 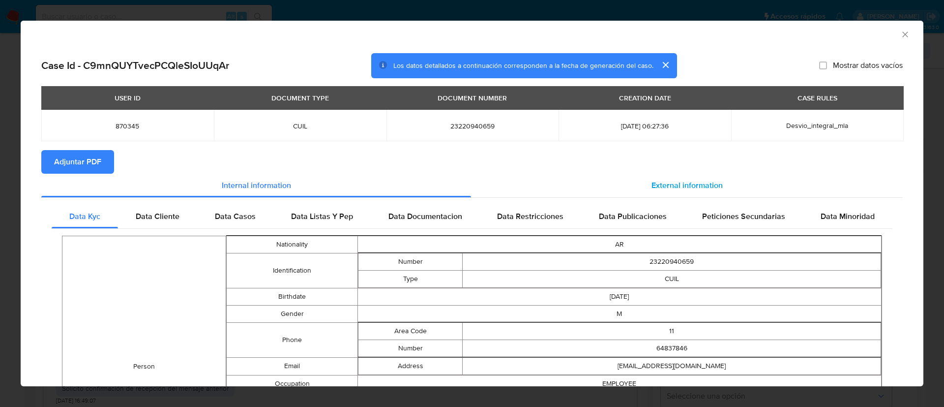 What do you see at coordinates (633, 216) in the screenshot?
I see `span: Data Publicaciones` at bounding box center [633, 216].